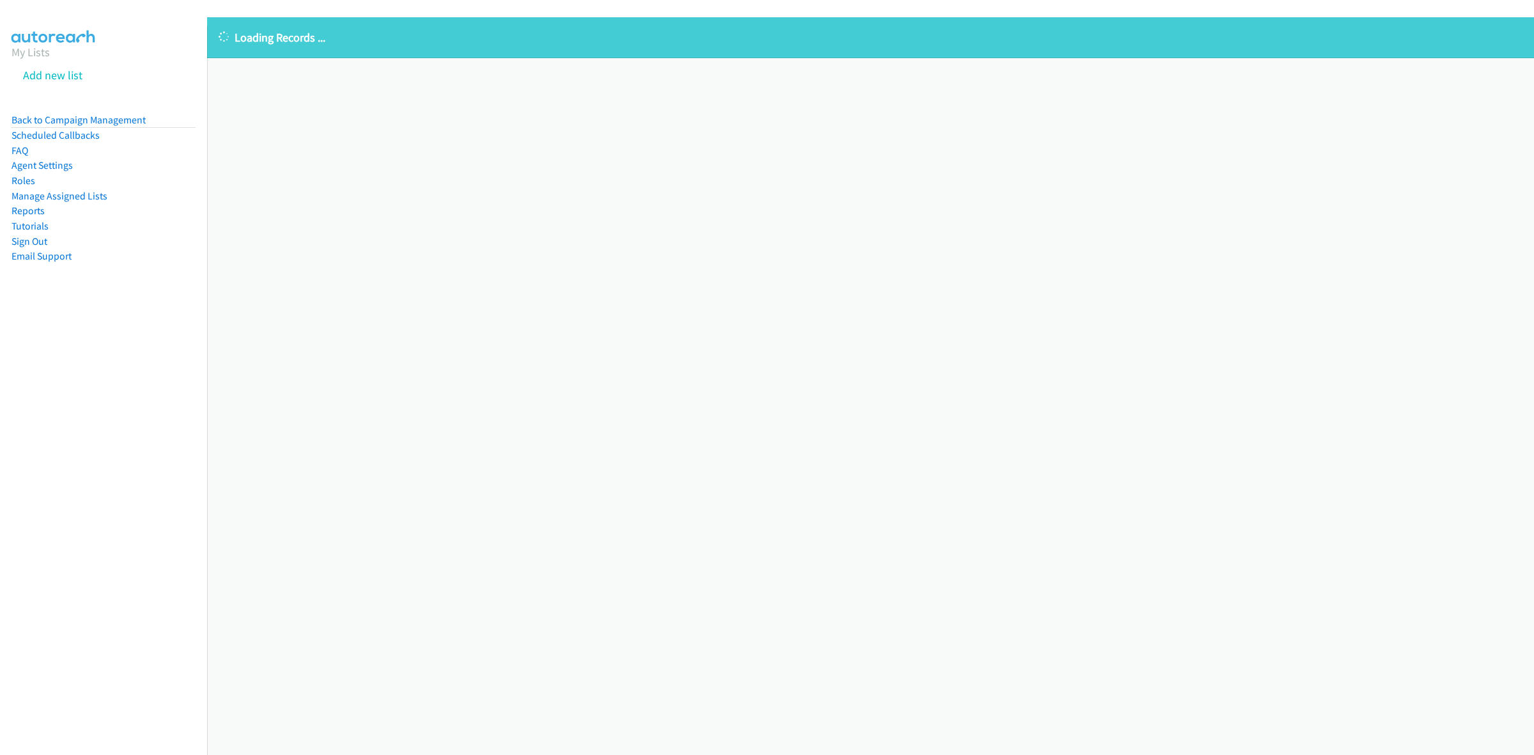  What do you see at coordinates (29, 241) in the screenshot?
I see `a: Sign Out` at bounding box center [29, 241].